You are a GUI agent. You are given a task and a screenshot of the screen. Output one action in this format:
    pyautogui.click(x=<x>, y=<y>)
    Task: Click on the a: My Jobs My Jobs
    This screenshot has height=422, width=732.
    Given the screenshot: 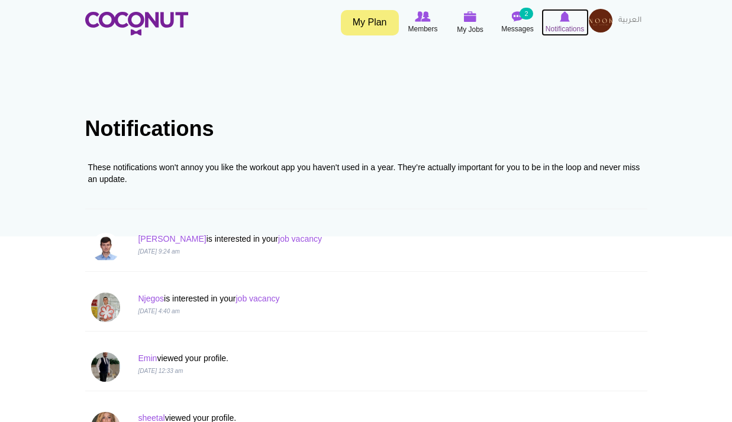 What is the action you would take?
    pyautogui.click(x=470, y=22)
    